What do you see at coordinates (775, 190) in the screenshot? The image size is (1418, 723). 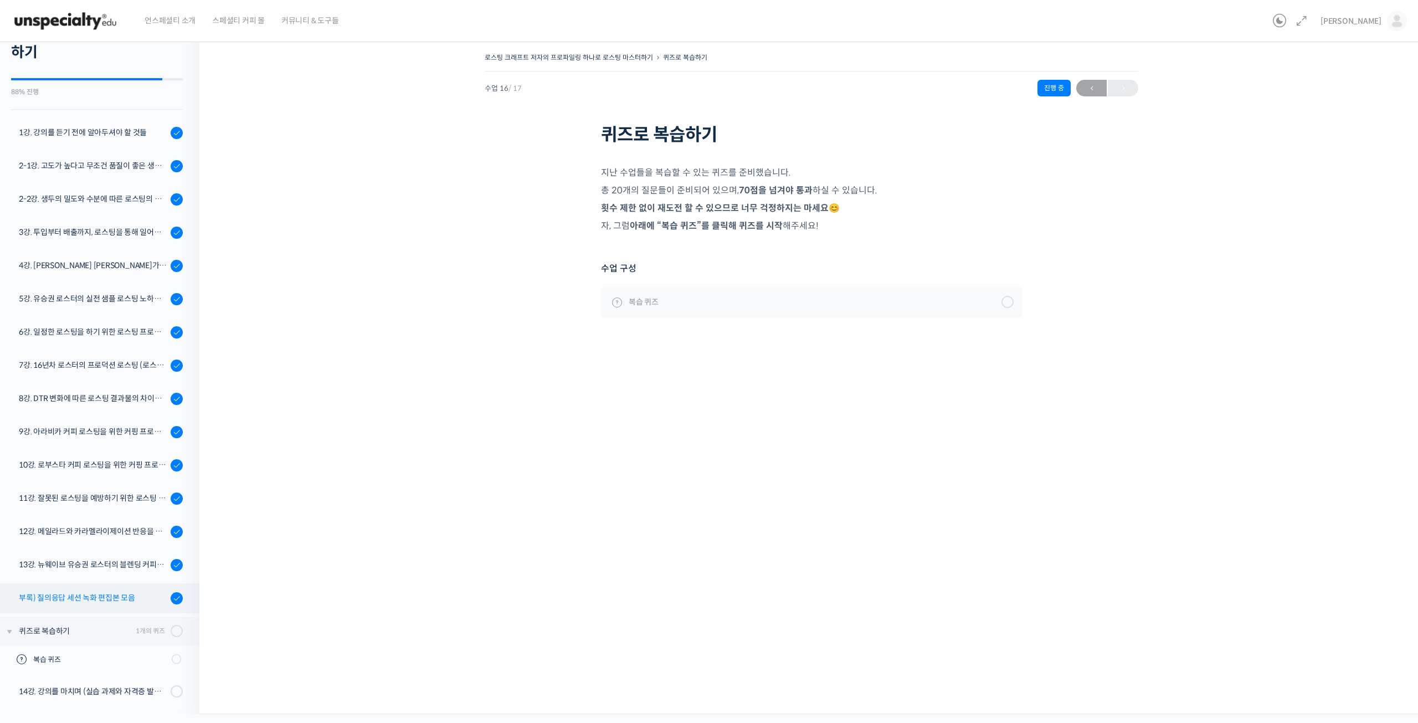 I see `strong: 70점을 넘겨야 통과` at bounding box center [775, 190].